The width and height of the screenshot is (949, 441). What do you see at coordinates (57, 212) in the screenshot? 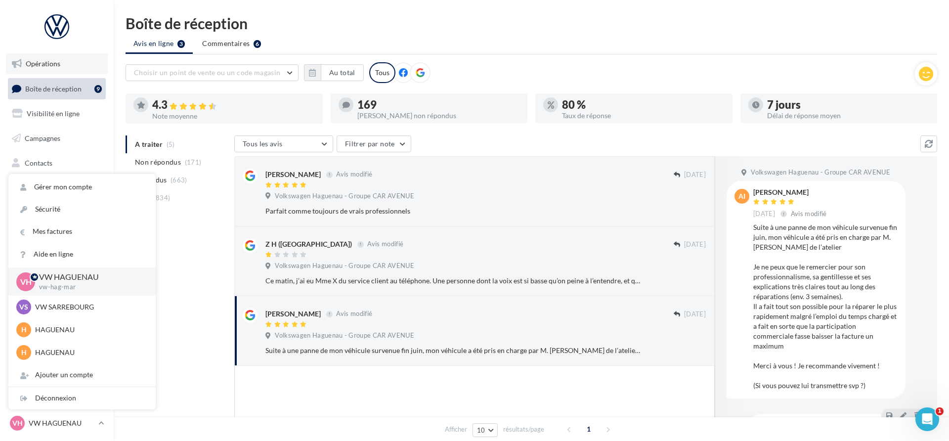
I see `a: Calendrier` at bounding box center [57, 212].